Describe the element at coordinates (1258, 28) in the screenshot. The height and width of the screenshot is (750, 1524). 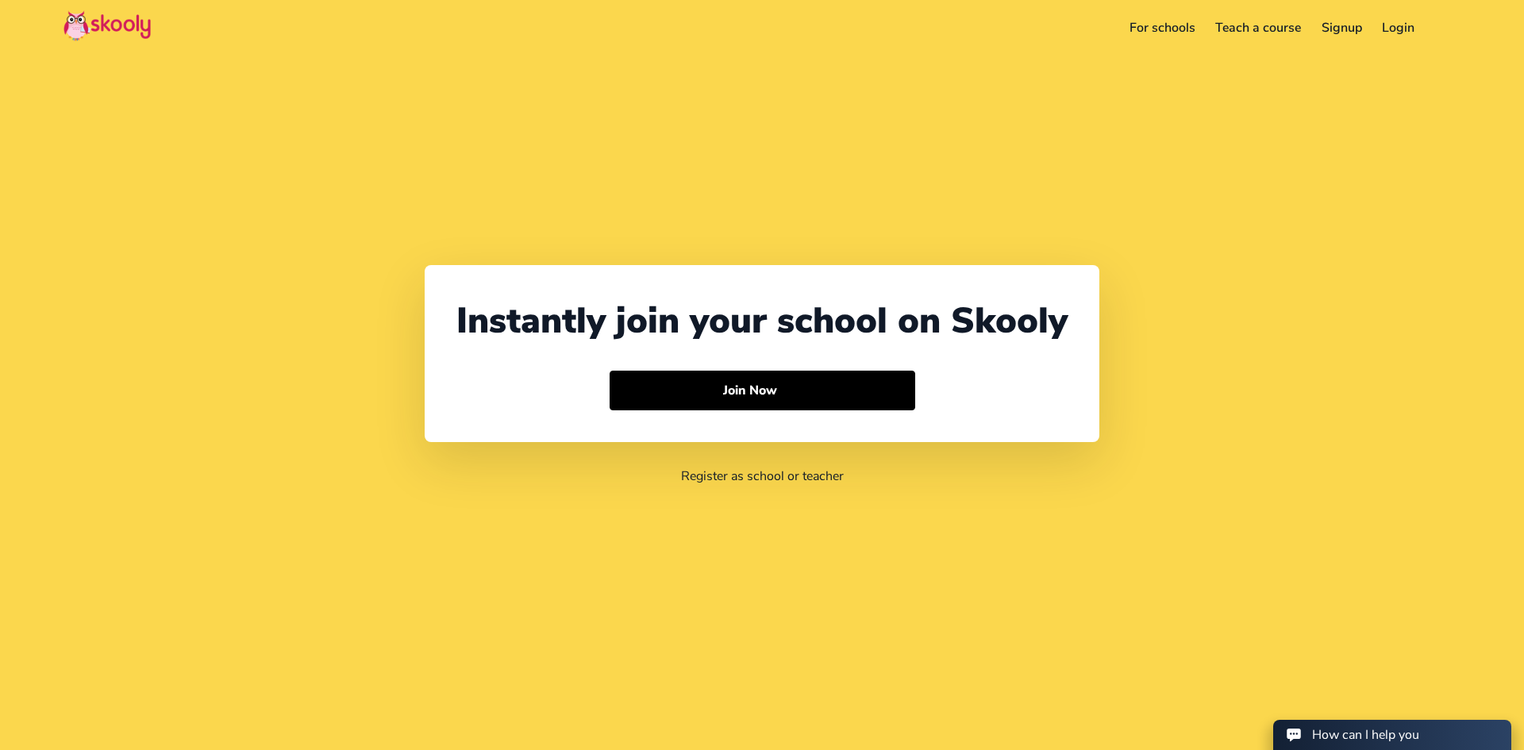
I see `a: Teach a course` at that location.